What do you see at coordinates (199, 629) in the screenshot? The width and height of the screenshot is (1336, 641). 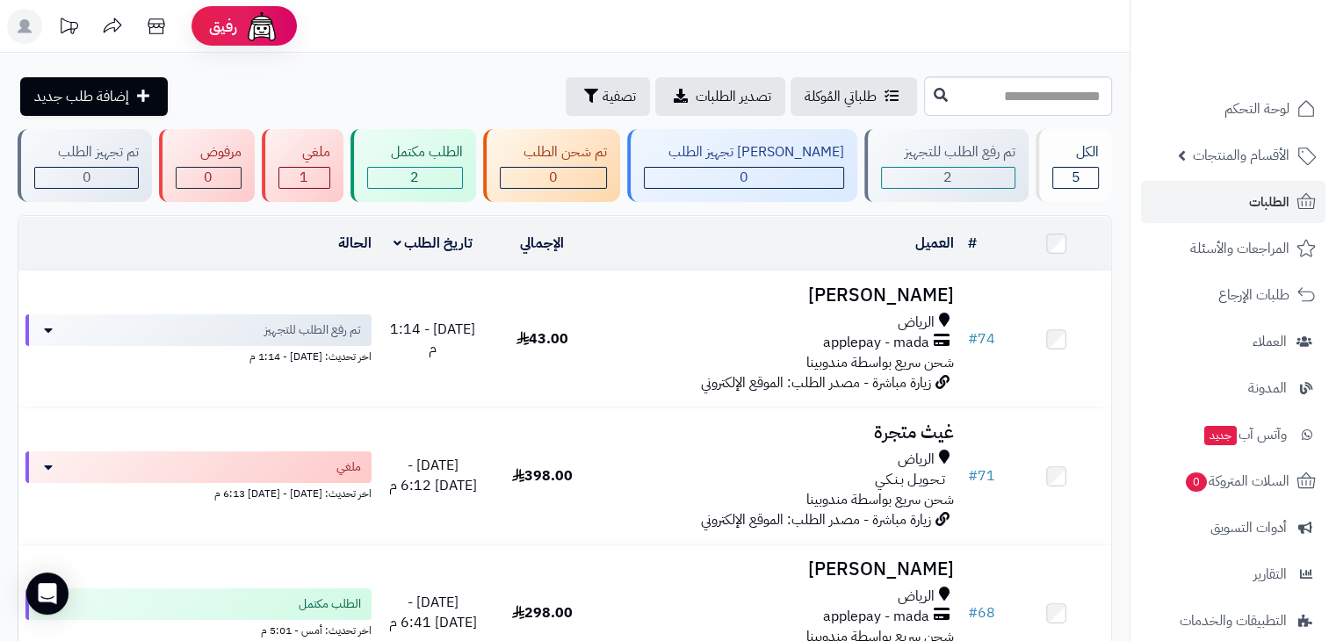 I see `div: اخر تحديث: أمس - 5:01 م` at bounding box center [199, 629].